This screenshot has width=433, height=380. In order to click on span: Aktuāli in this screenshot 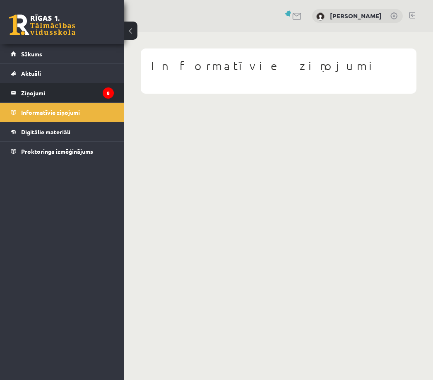, I will do `click(31, 73)`.